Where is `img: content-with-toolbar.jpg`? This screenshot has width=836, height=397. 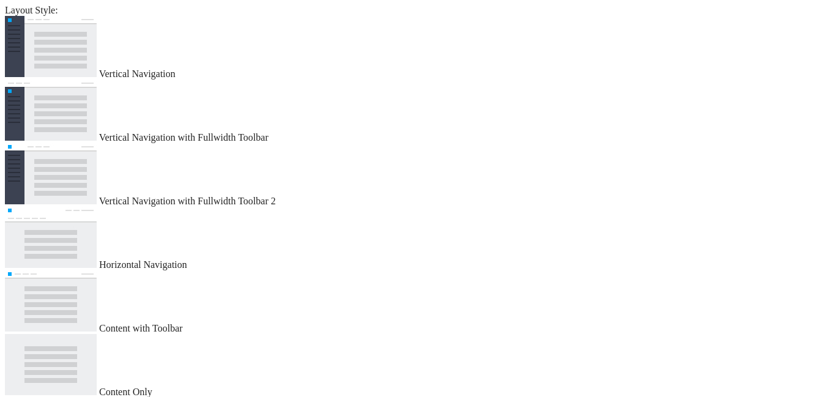
img: content-with-toolbar.jpg is located at coordinates (51, 301).